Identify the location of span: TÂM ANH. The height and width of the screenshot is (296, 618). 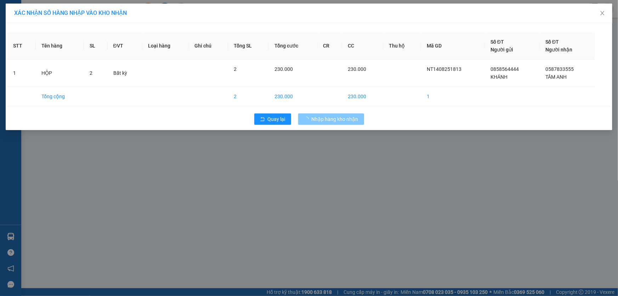
(556, 77).